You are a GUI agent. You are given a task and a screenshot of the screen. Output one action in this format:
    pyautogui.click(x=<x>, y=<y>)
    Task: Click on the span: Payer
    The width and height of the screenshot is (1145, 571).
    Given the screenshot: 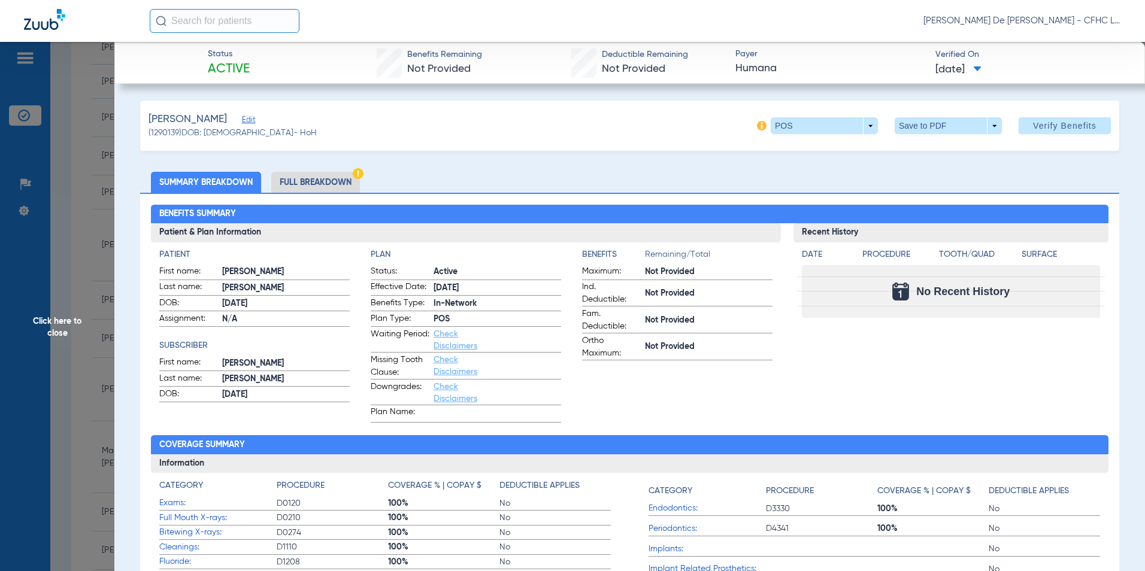 What is the action you would take?
    pyautogui.click(x=830, y=54)
    